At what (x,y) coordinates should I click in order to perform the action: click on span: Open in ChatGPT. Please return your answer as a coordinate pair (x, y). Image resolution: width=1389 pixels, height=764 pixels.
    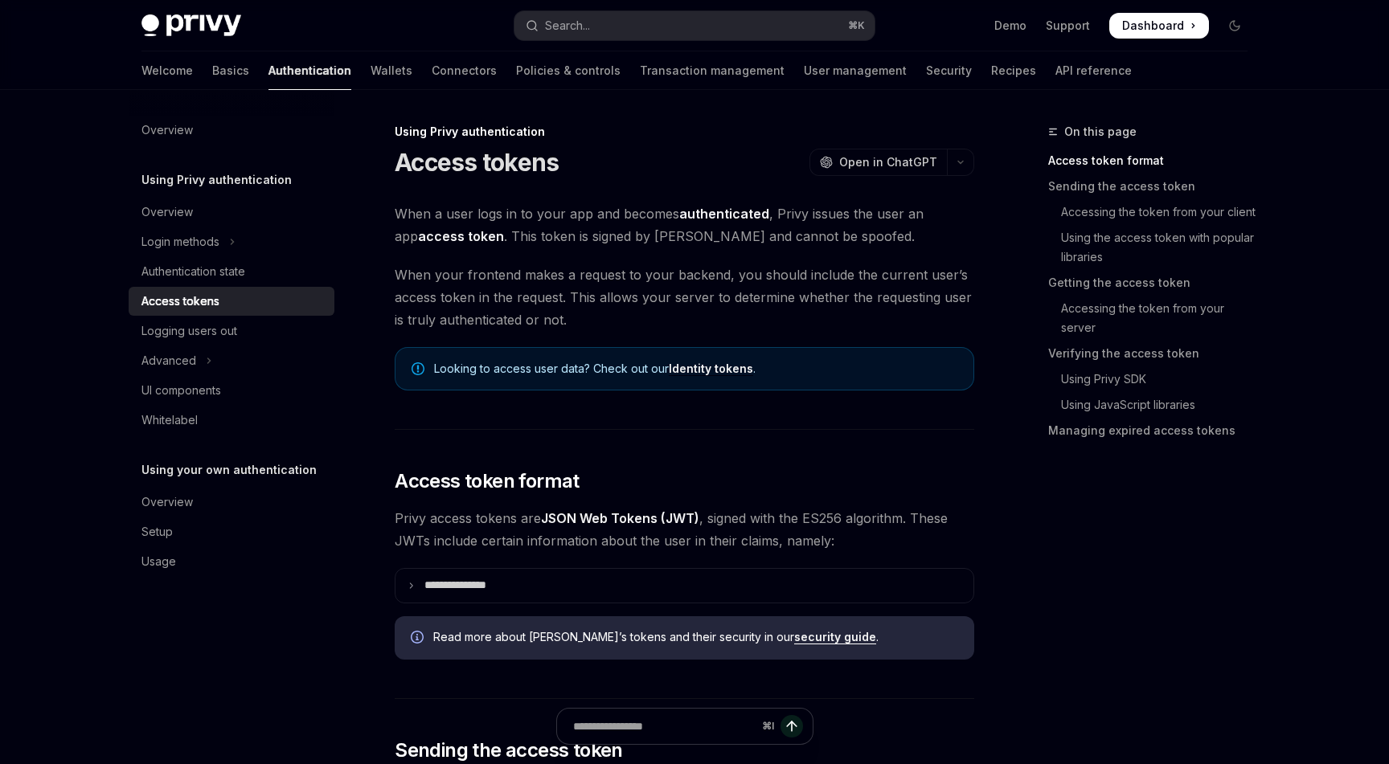
    Looking at the image, I should click on (888, 162).